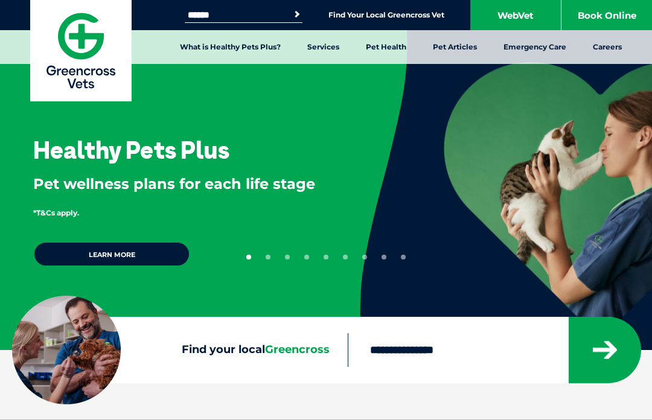 This screenshot has height=420, width=652. Describe the element at coordinates (384, 257) in the screenshot. I see `button: 8 of 9` at that location.